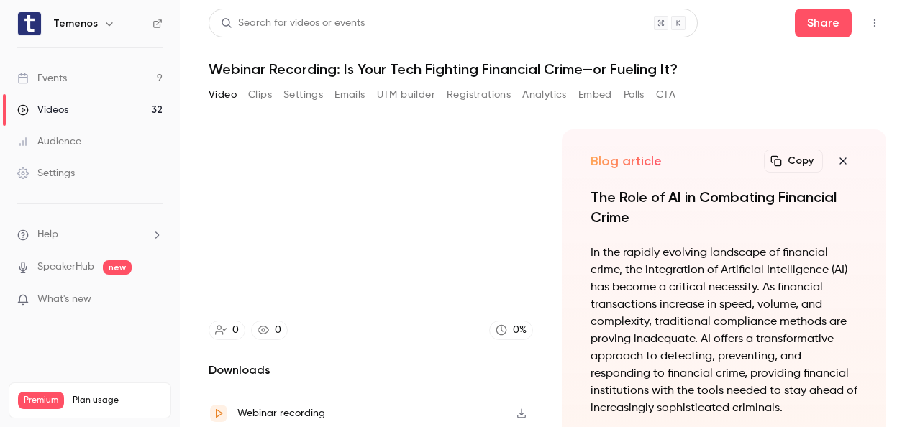 This screenshot has width=915, height=427. Describe the element at coordinates (519, 330) in the screenshot. I see `div: 0 %` at that location.